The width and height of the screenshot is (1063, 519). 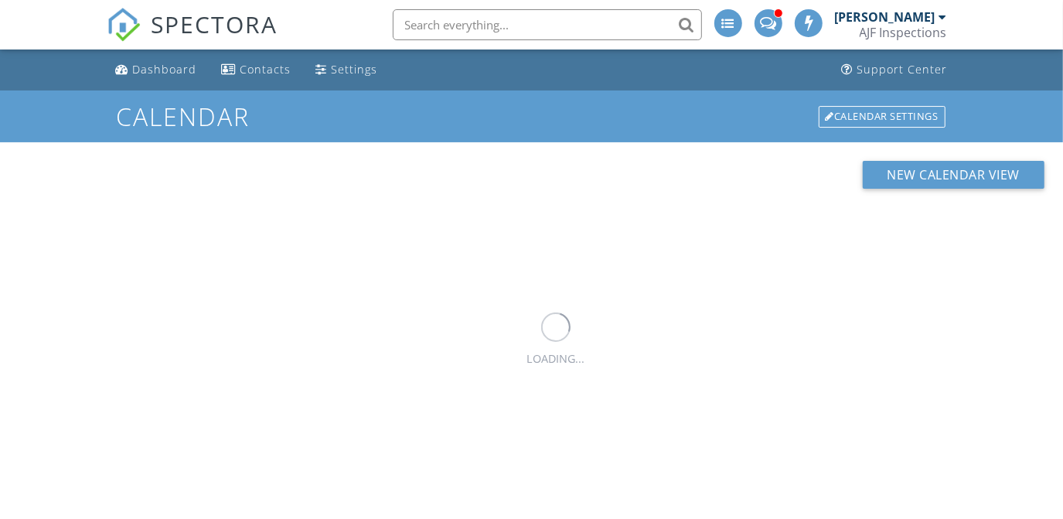 What do you see at coordinates (266, 69) in the screenshot?
I see `div: Contacts` at bounding box center [266, 69].